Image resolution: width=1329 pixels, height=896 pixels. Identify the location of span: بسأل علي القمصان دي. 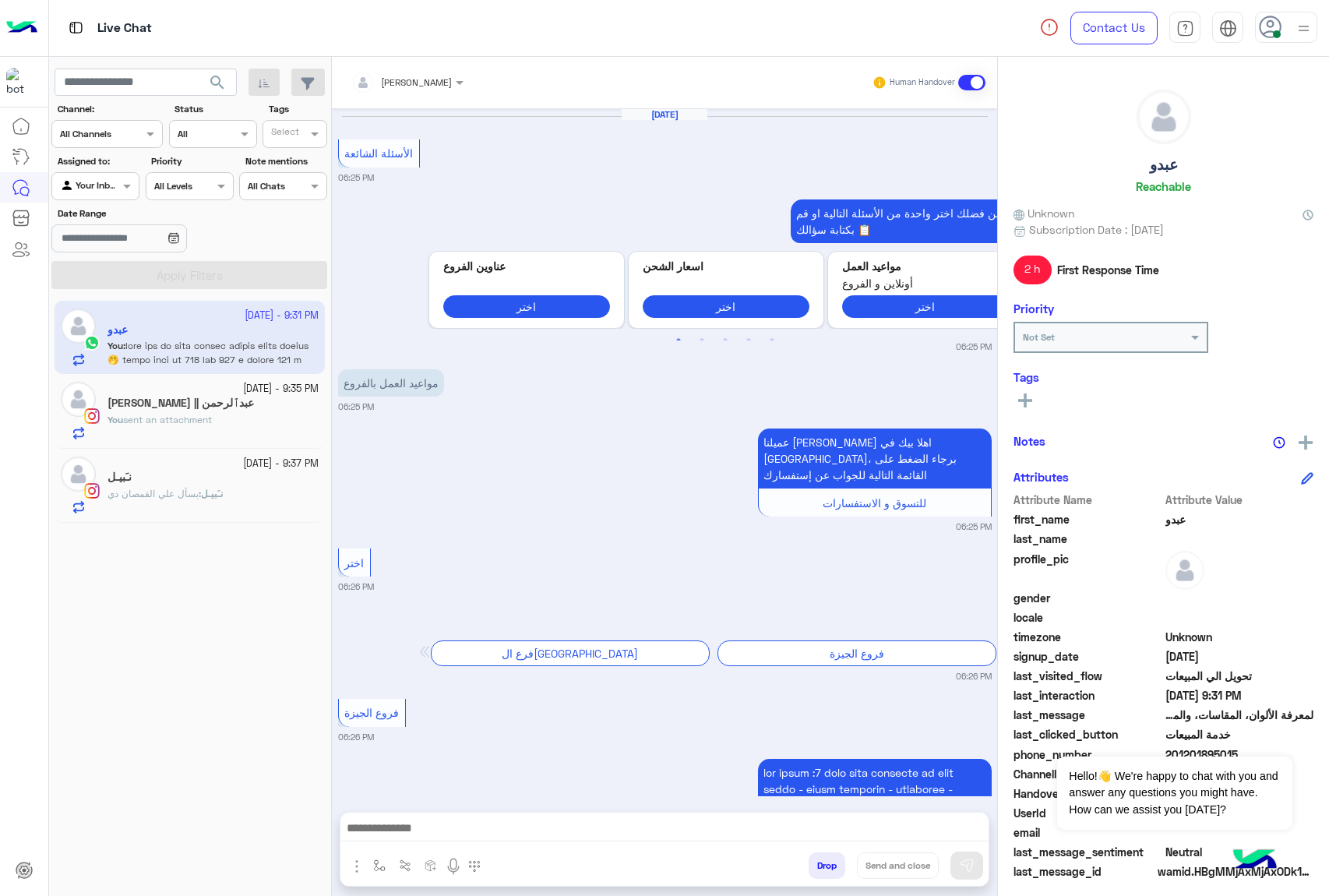
(153, 493).